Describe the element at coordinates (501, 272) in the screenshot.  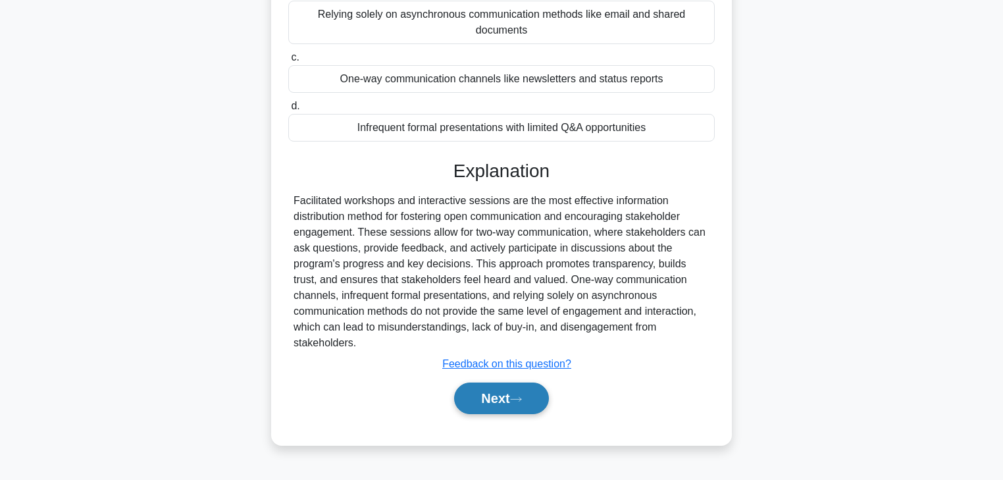
I see `div: Facilitated workshops and interactive sessions are the most effective information distribution me...` at that location.